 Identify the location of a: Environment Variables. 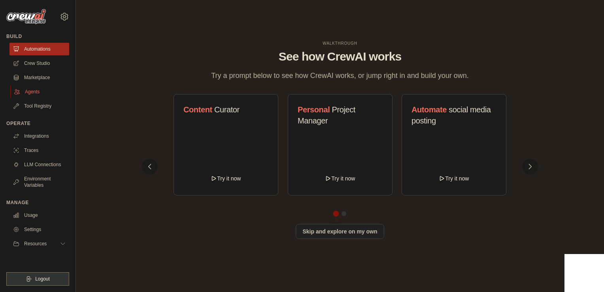
(39, 182).